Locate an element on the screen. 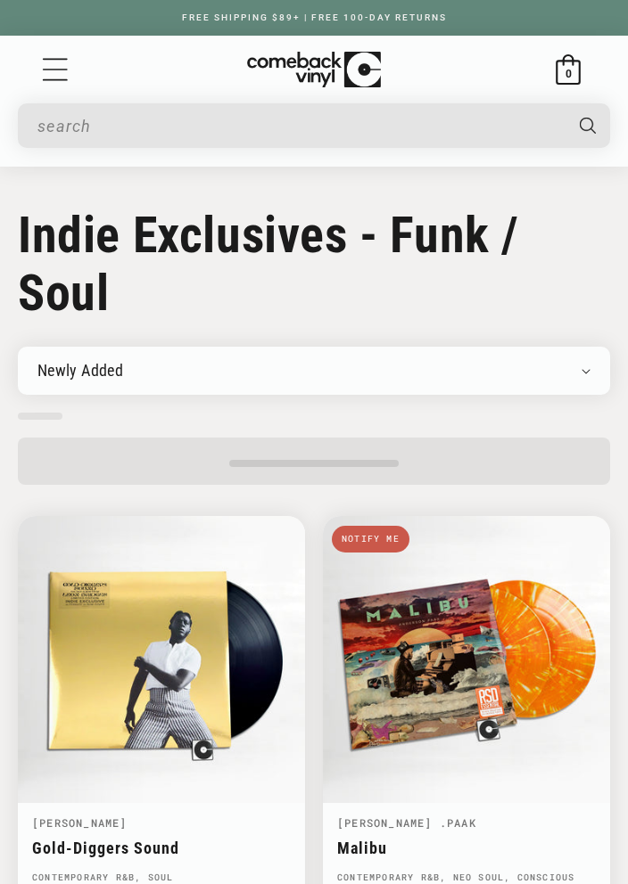 The image size is (628, 884). button: Loading is located at coordinates (314, 461).